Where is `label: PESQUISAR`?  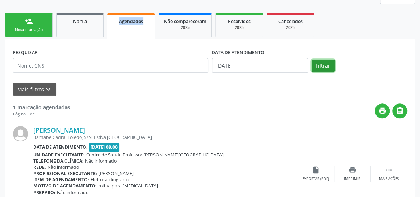
label: PESQUISAR is located at coordinates (25, 52).